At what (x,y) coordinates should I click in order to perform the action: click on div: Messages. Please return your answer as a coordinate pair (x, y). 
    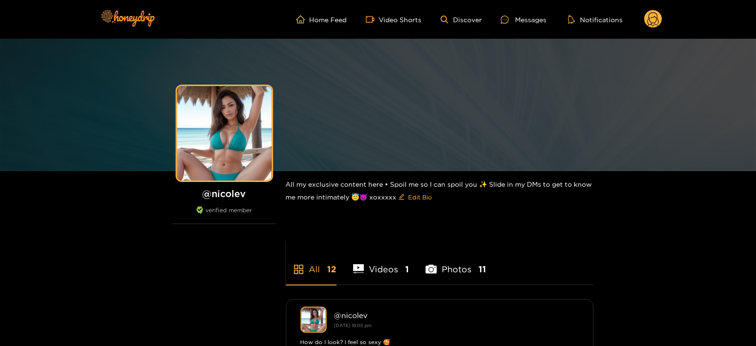
    Looking at the image, I should click on (524, 19).